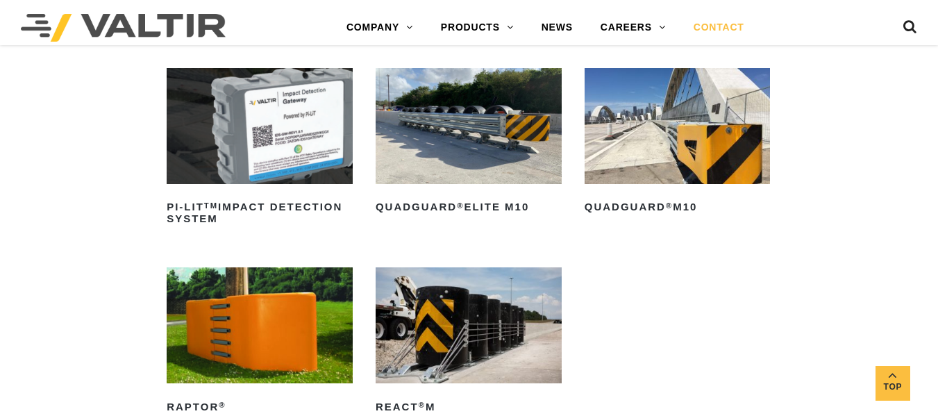  Describe the element at coordinates (469, 208) in the screenshot. I see `h2: QuadGuard Elite M10` at that location.